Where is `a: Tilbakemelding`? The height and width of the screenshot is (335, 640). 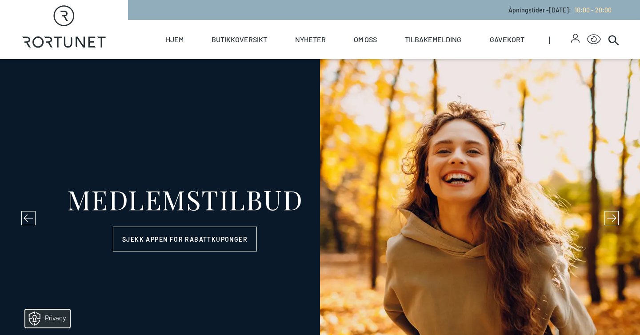
a: Tilbakemelding is located at coordinates (433, 40).